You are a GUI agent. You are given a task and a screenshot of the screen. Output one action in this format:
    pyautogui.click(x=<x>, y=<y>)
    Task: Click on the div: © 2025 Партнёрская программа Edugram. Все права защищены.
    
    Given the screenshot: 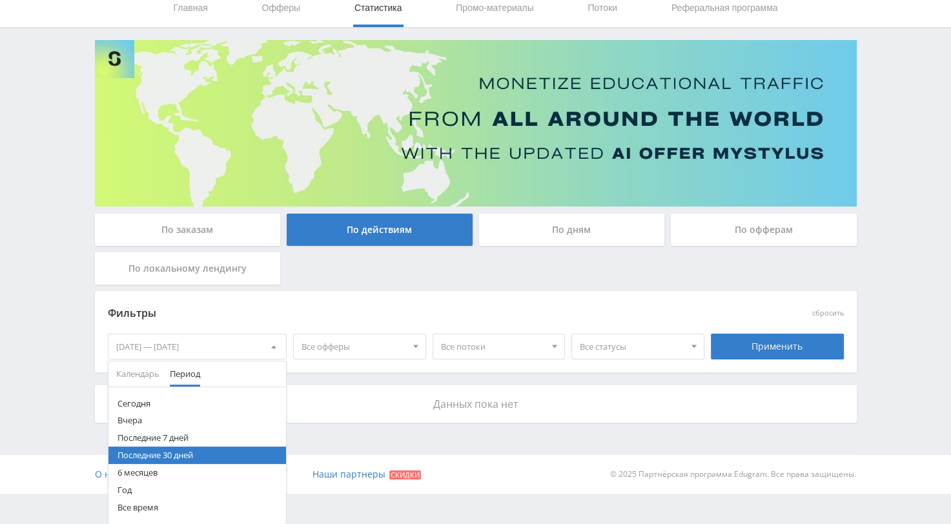 What is the action you would take?
    pyautogui.click(x=669, y=475)
    